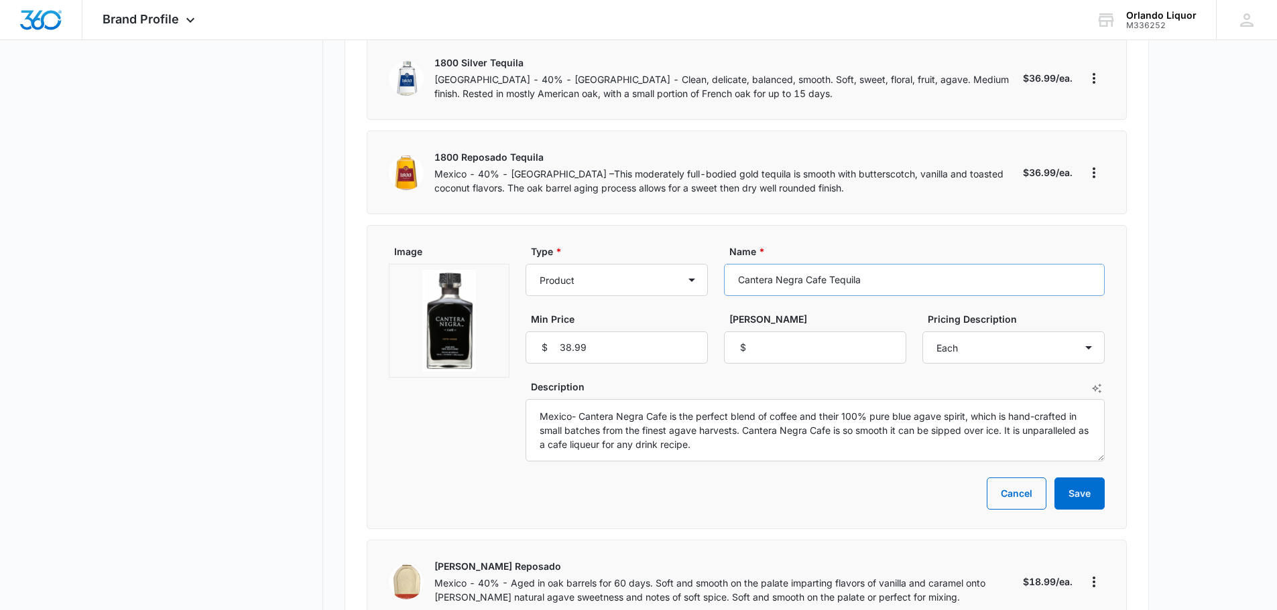 The image size is (1277, 610). Describe the element at coordinates (622, 251) in the screenshot. I see `label: Type` at that location.